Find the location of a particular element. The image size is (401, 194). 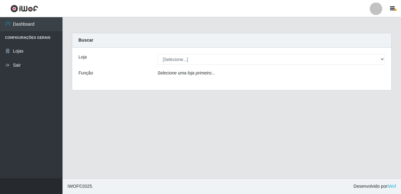

a: iWof is located at coordinates (392, 186).